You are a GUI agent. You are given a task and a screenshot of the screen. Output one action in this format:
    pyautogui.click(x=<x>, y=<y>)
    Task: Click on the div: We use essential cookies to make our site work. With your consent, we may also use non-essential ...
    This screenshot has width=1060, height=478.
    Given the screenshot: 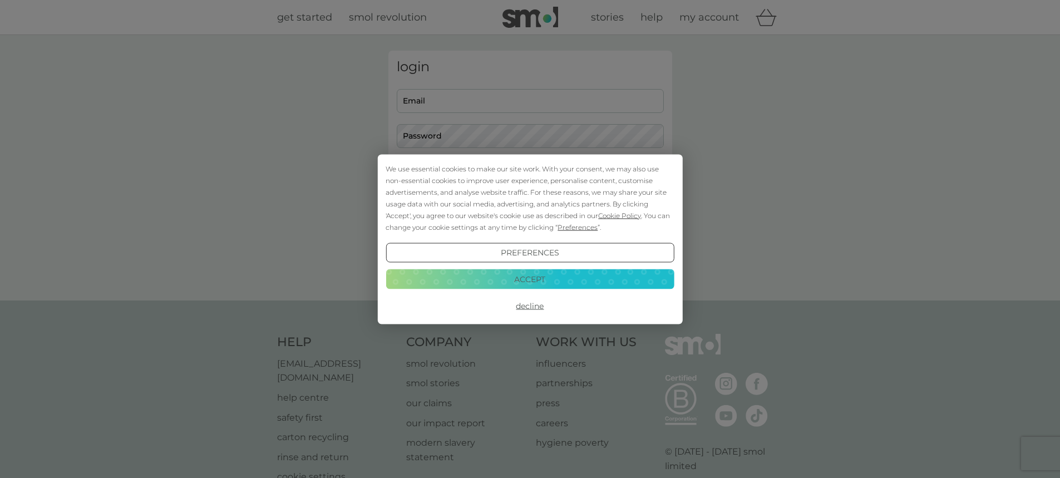 What is the action you would take?
    pyautogui.click(x=530, y=197)
    